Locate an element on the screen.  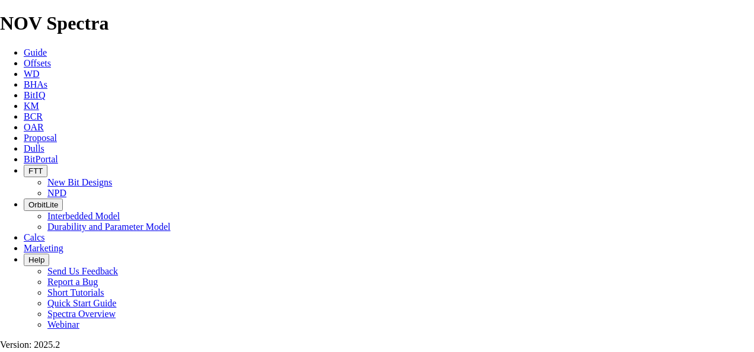
a: BitIQ is located at coordinates (34, 95).